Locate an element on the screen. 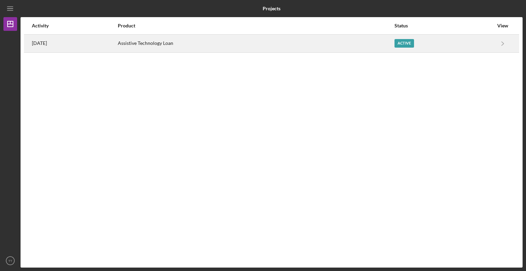 The height and width of the screenshot is (271, 526). div: Assistive Technology Loan is located at coordinates (256, 44).